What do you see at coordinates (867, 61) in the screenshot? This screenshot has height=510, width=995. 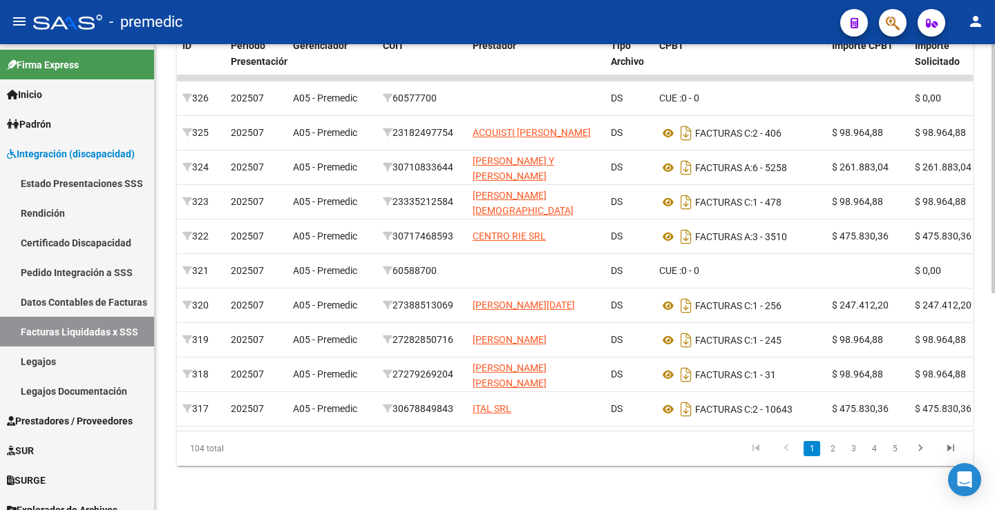 I see `datatable-header-cell: Importe CPBT` at bounding box center [867, 61].